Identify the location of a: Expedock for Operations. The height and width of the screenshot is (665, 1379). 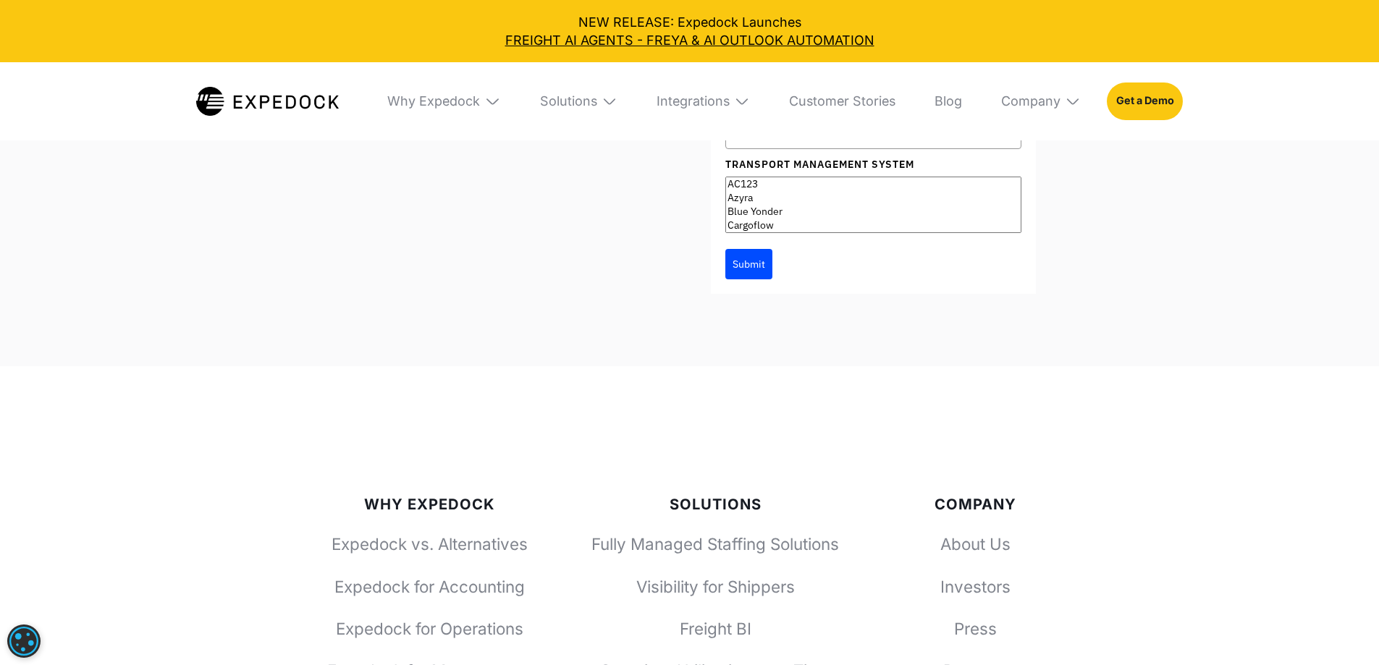
(429, 628).